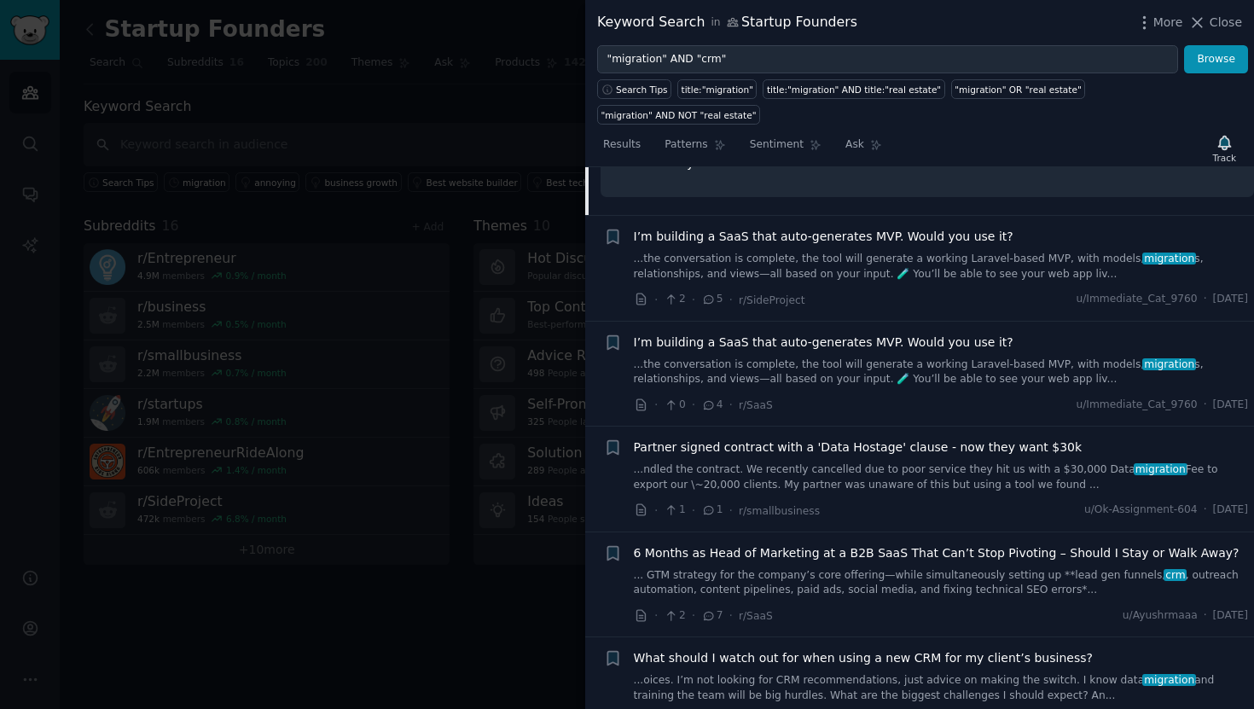 The width and height of the screenshot is (1254, 709). What do you see at coordinates (1224, 158) in the screenshot?
I see `div: Track` at bounding box center [1224, 158].